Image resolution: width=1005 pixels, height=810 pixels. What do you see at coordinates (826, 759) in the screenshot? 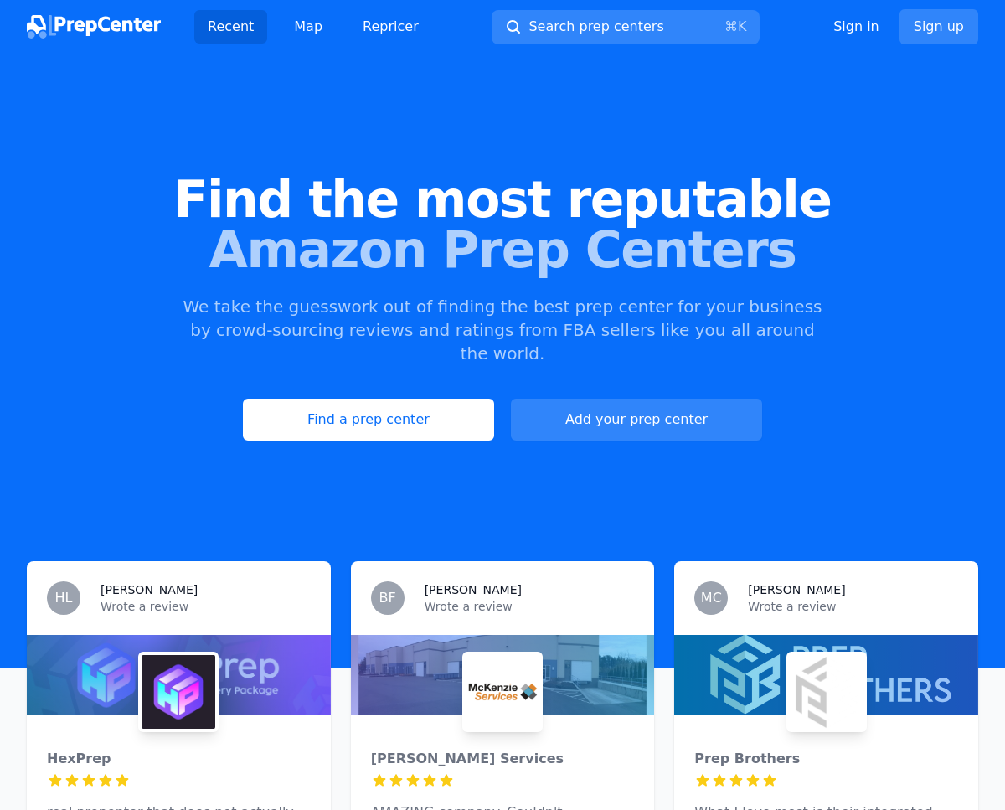
I see `div: Prep Brothers` at bounding box center [826, 759].